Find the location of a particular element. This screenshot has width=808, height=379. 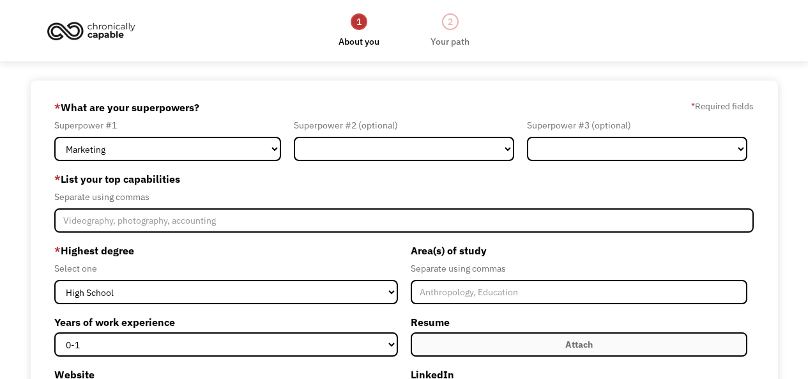

label: Area(s) of study is located at coordinates (579, 250).